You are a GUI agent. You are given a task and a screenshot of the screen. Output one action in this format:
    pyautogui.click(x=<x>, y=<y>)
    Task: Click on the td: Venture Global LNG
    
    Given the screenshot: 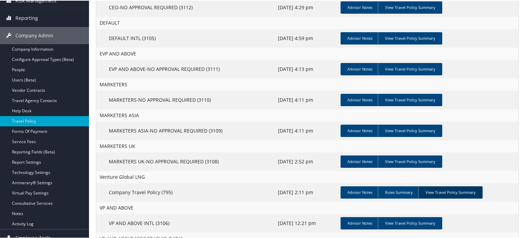 What is the action you would take?
    pyautogui.click(x=308, y=176)
    